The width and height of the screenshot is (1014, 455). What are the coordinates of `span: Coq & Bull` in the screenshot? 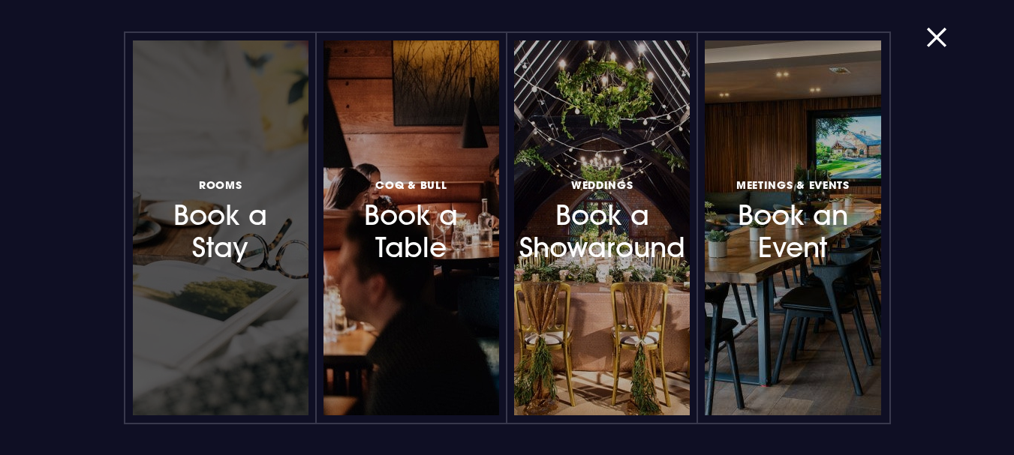 It's located at (410, 185).